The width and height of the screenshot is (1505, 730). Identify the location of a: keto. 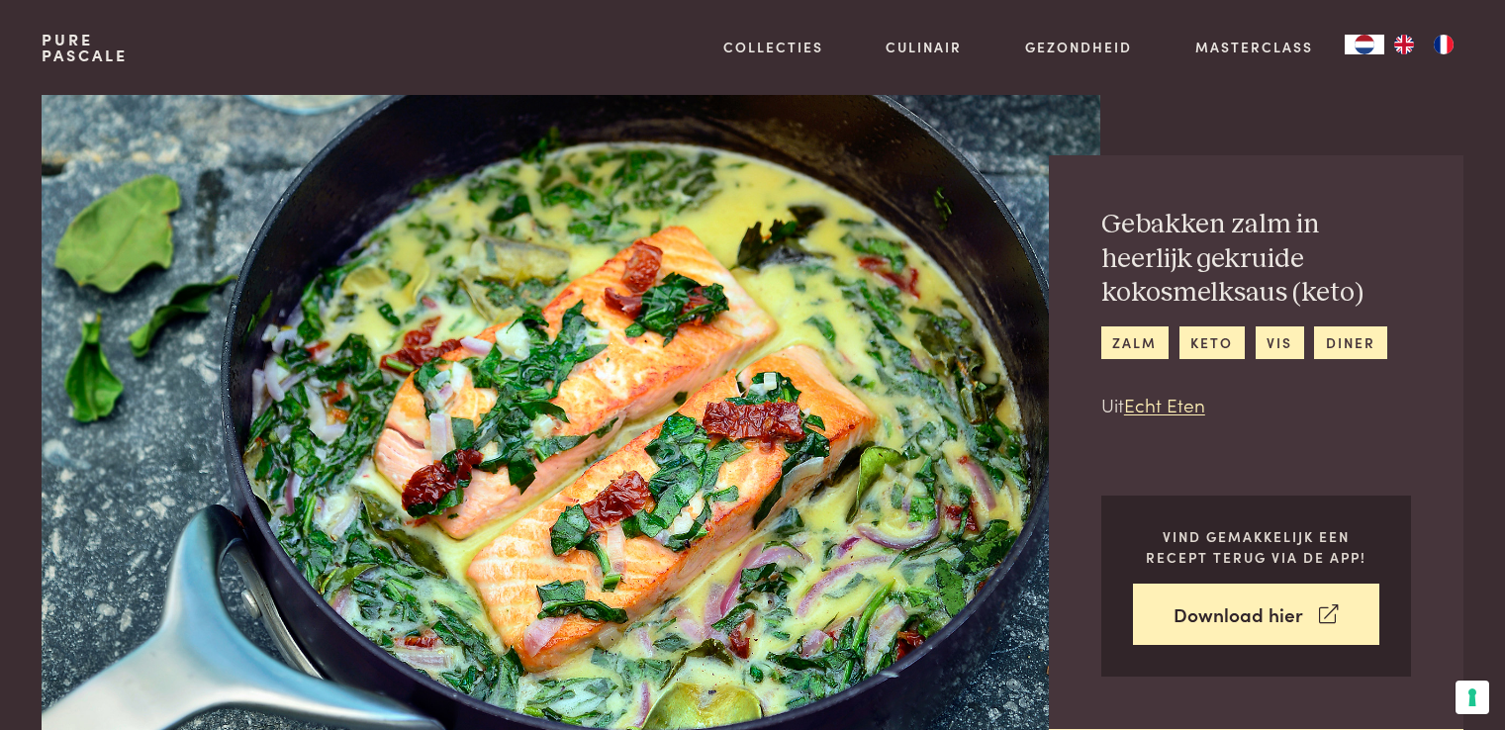
(1212, 342).